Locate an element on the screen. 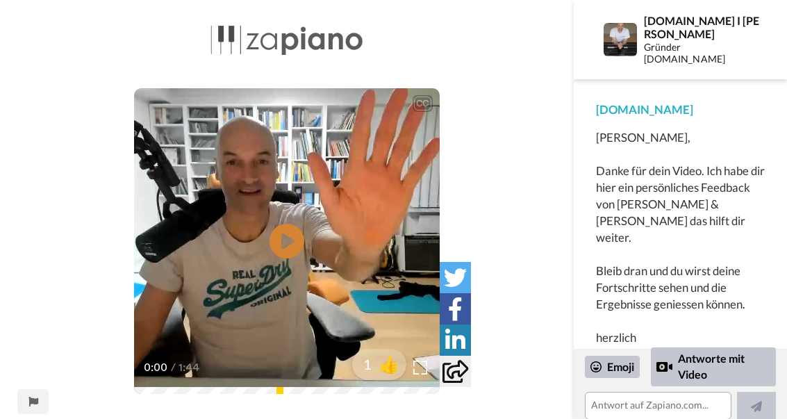 This screenshot has height=419, width=787. span: 0:00 is located at coordinates (156, 367).